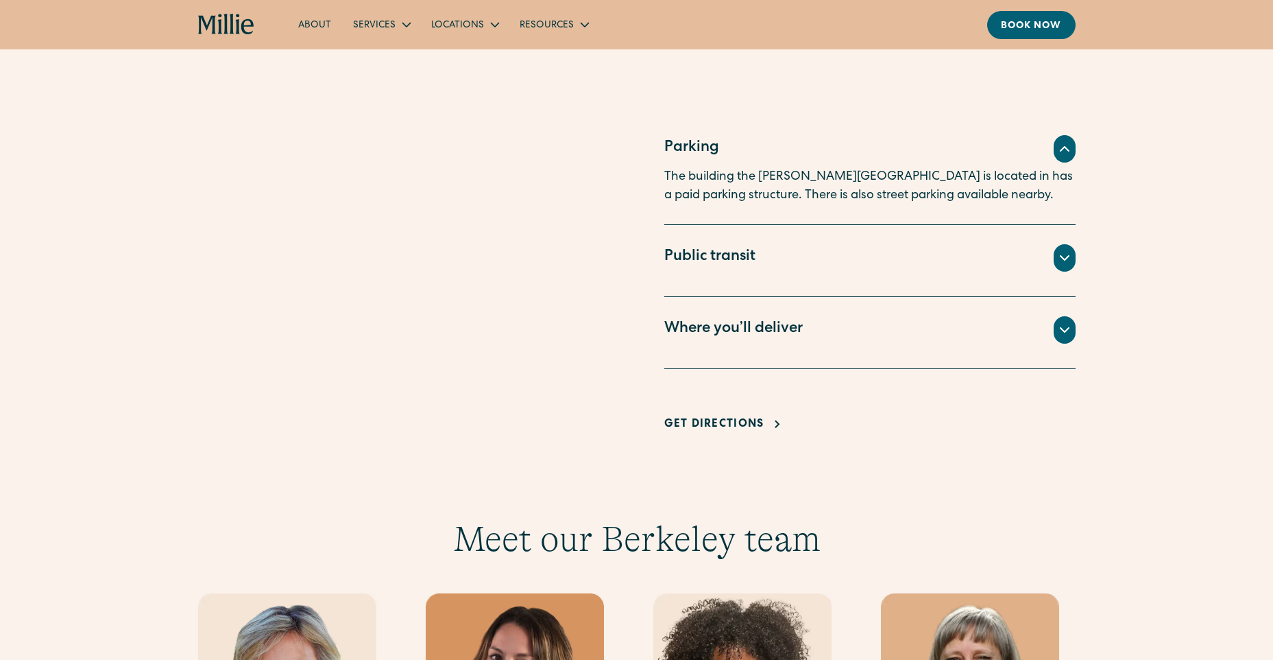  Describe the element at coordinates (734, 329) in the screenshot. I see `div: Where you’ll deliver` at that location.